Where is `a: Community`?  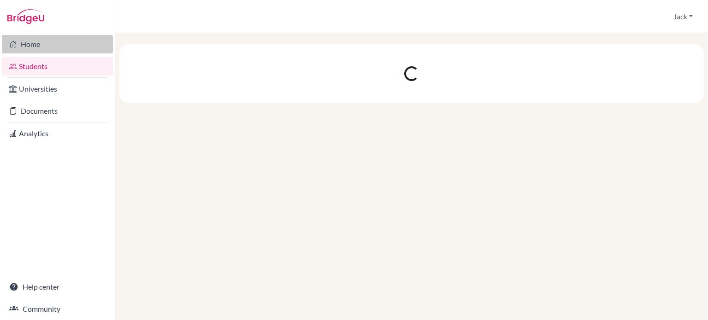
a: Community is located at coordinates (57, 309).